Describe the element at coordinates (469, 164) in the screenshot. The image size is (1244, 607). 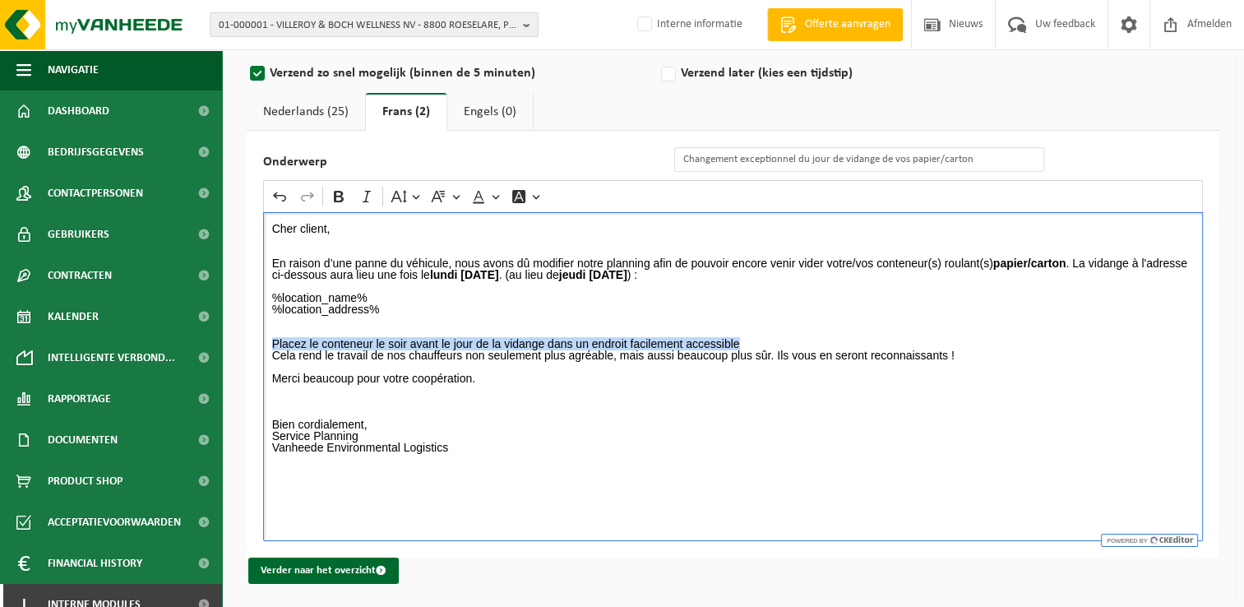
I see `label: Onderwerp` at that location.